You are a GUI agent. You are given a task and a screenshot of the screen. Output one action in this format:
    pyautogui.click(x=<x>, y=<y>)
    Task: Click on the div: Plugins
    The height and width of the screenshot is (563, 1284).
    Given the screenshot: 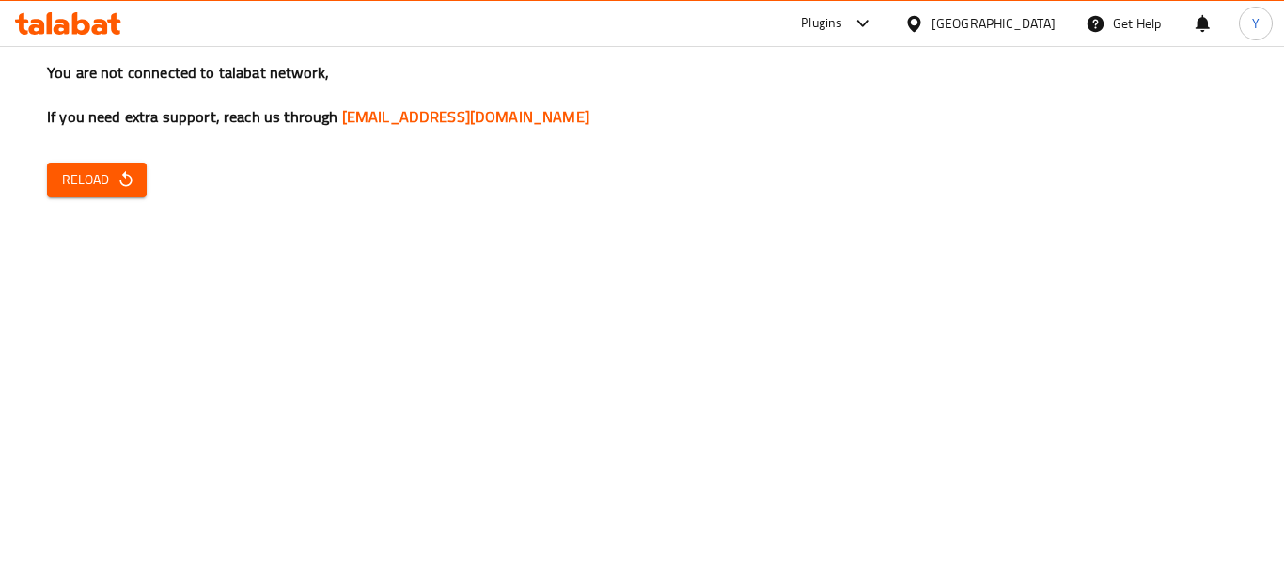 What is the action you would take?
    pyautogui.click(x=822, y=24)
    